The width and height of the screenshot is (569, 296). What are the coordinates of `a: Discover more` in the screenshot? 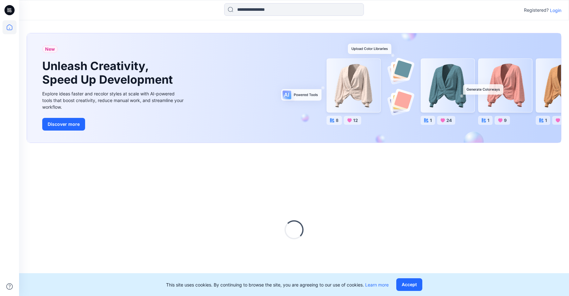 It's located at (114, 124).